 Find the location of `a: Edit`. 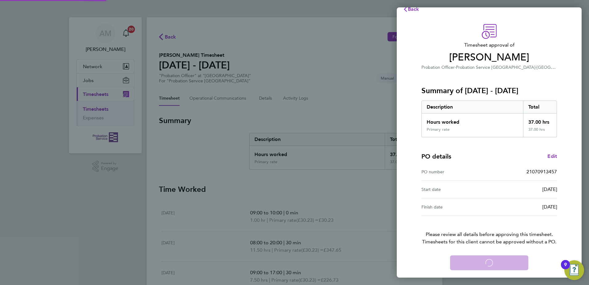

a: Edit is located at coordinates (552, 156).